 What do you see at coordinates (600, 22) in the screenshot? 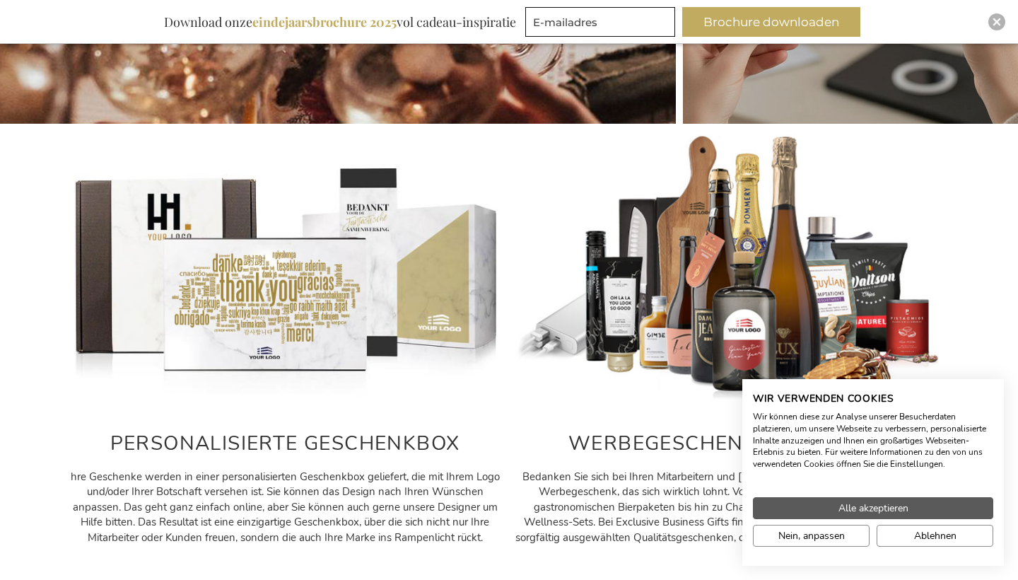
I see `input: E-mailadres` at bounding box center [600, 22].